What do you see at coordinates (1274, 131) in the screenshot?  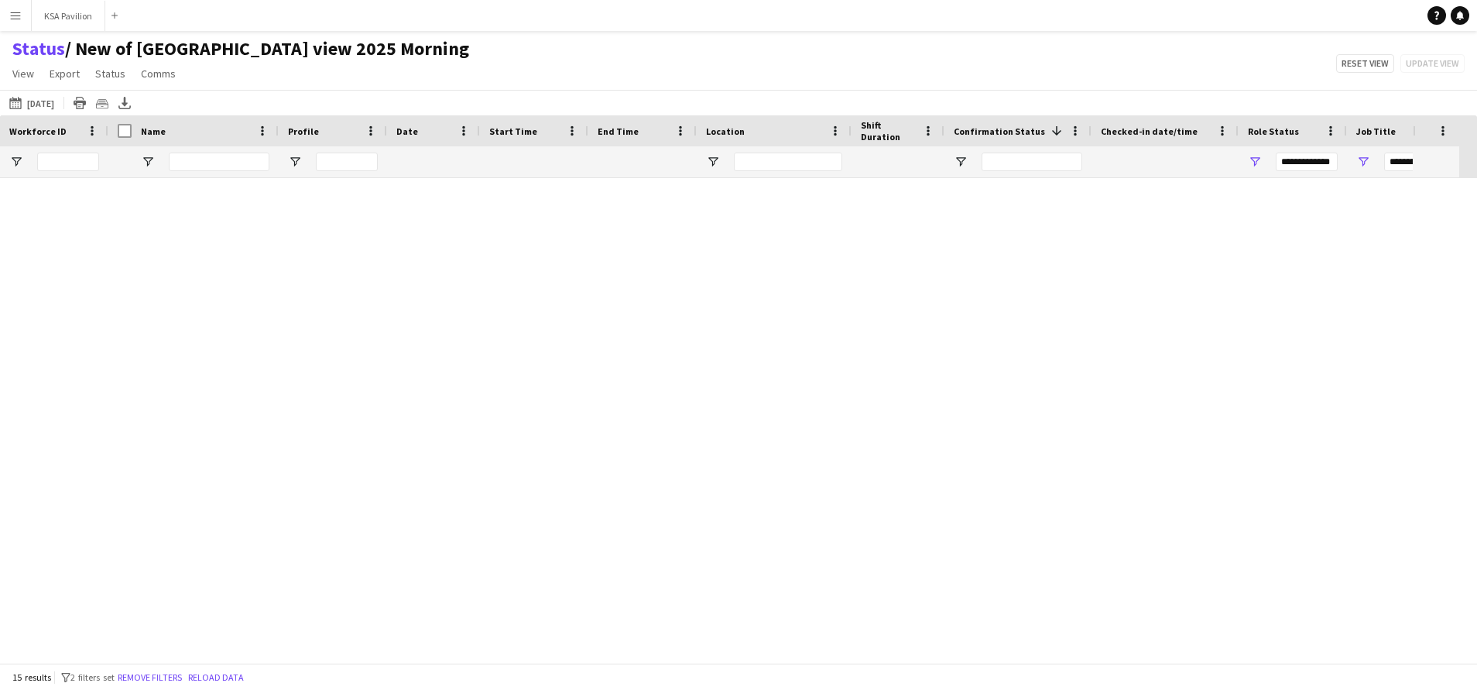 I see `span: Role Status` at bounding box center [1274, 131].